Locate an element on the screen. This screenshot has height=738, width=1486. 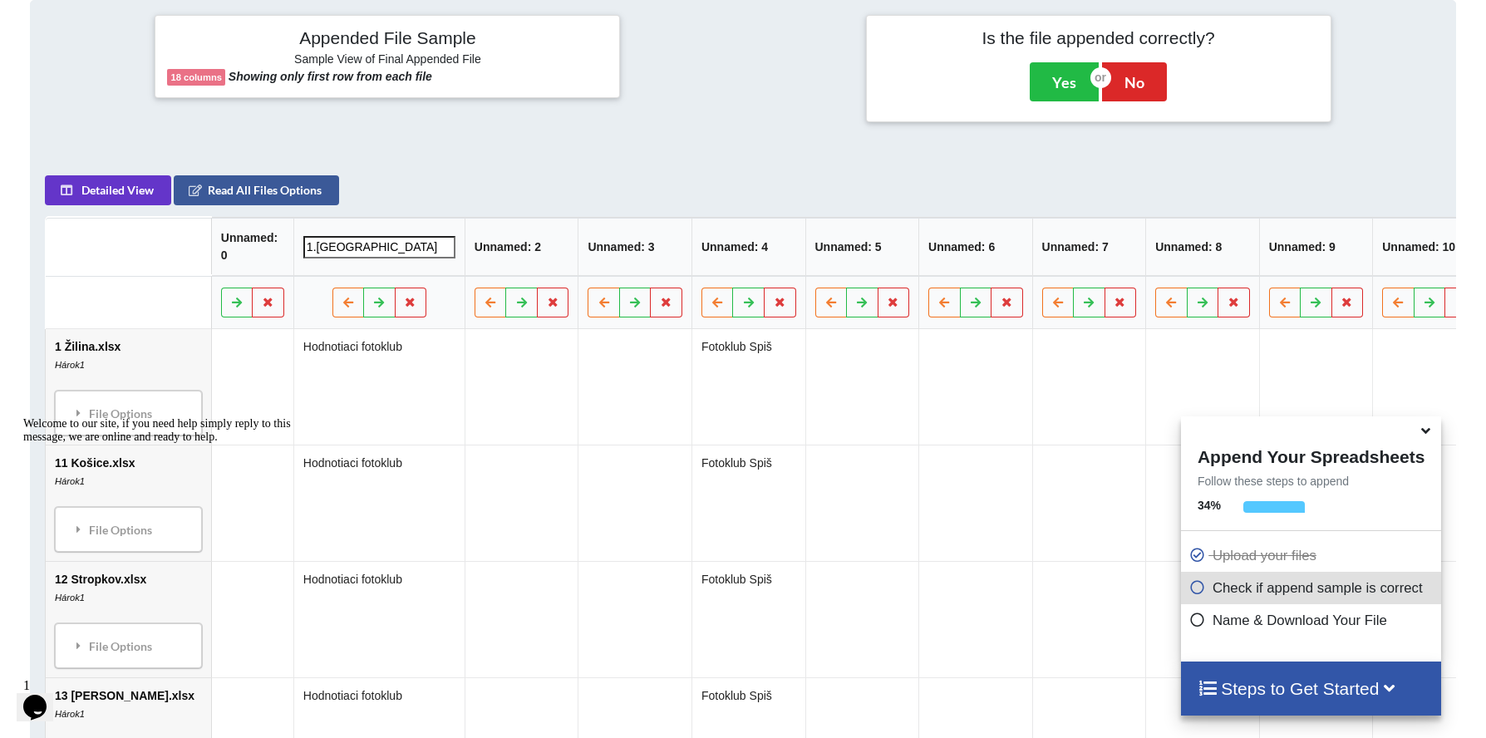
b: 34 % is located at coordinates (1209, 505).